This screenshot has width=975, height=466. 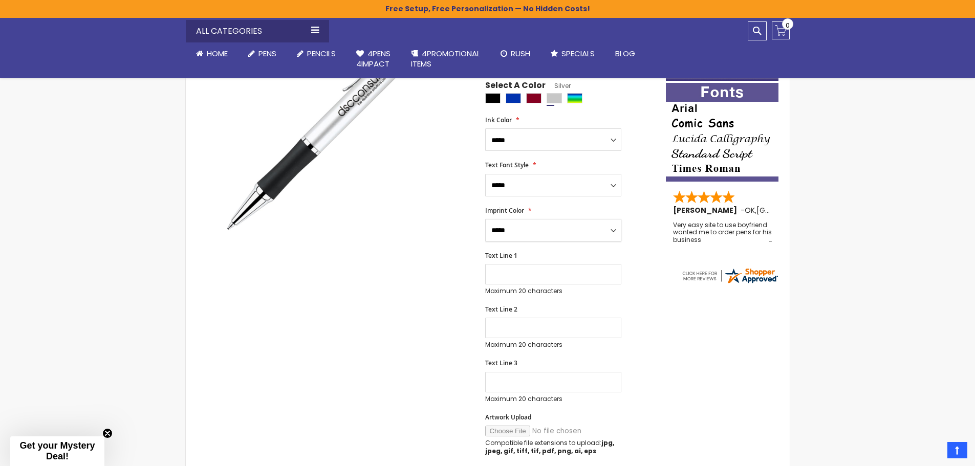 What do you see at coordinates (501, 363) in the screenshot?
I see `span: Text Line 3` at bounding box center [501, 363].